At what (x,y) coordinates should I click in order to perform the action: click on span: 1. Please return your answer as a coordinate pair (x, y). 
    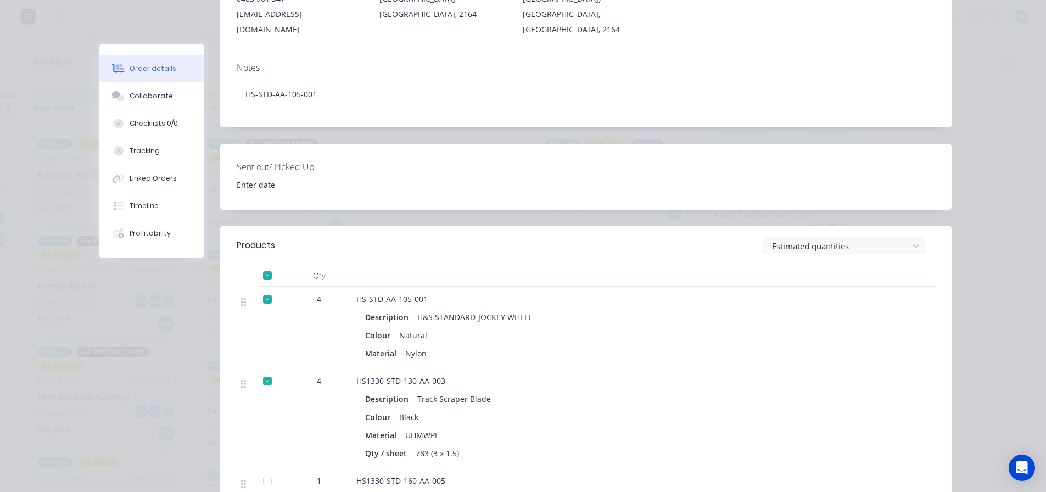
    Looking at the image, I should click on (319, 480).